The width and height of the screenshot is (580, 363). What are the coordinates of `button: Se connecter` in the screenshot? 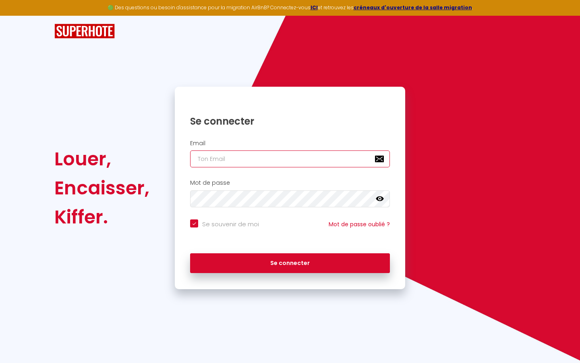 It's located at (290, 263).